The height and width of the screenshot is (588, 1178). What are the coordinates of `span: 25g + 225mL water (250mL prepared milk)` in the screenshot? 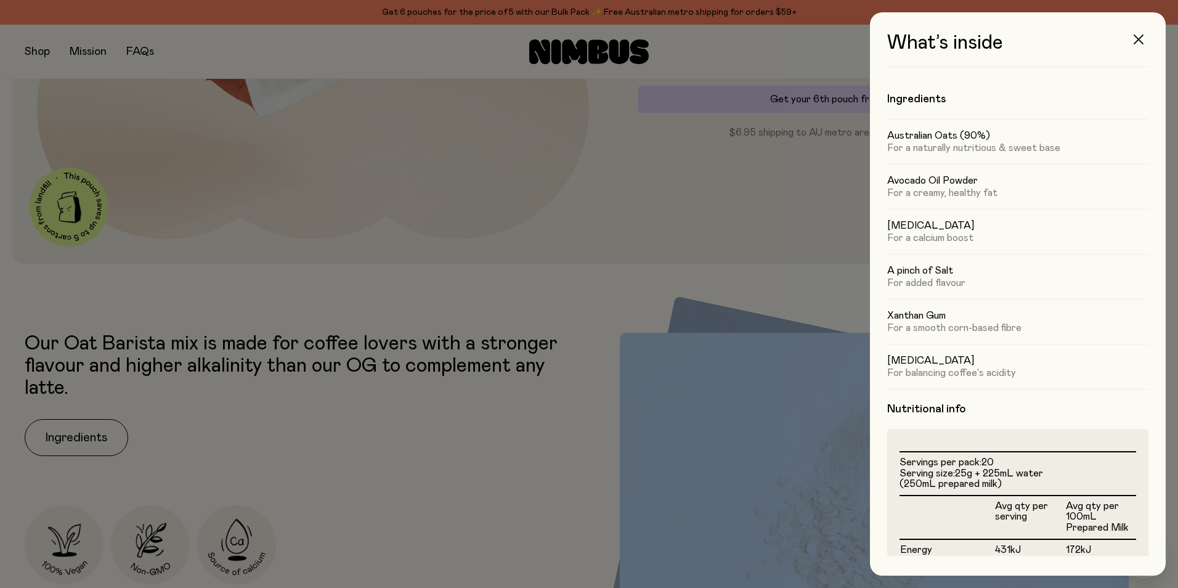 It's located at (971, 479).